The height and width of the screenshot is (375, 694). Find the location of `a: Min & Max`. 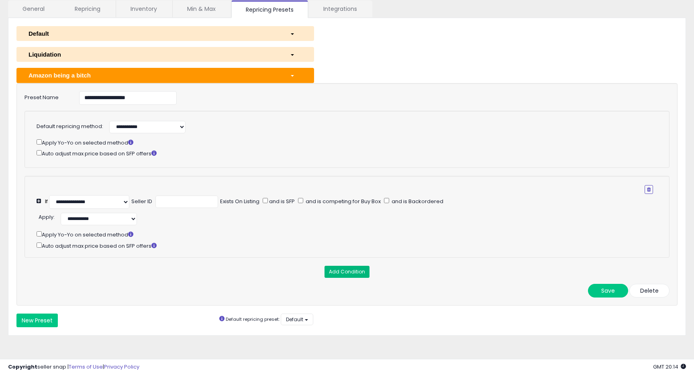

a: Min & Max is located at coordinates (201, 9).